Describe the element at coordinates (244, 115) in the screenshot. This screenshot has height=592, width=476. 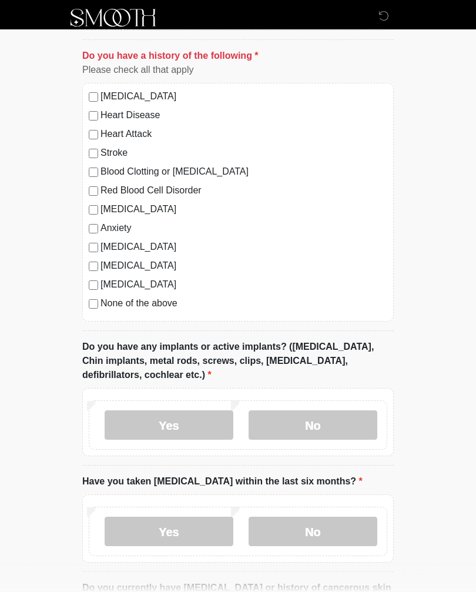
I see `label: Heart Disease` at that location.